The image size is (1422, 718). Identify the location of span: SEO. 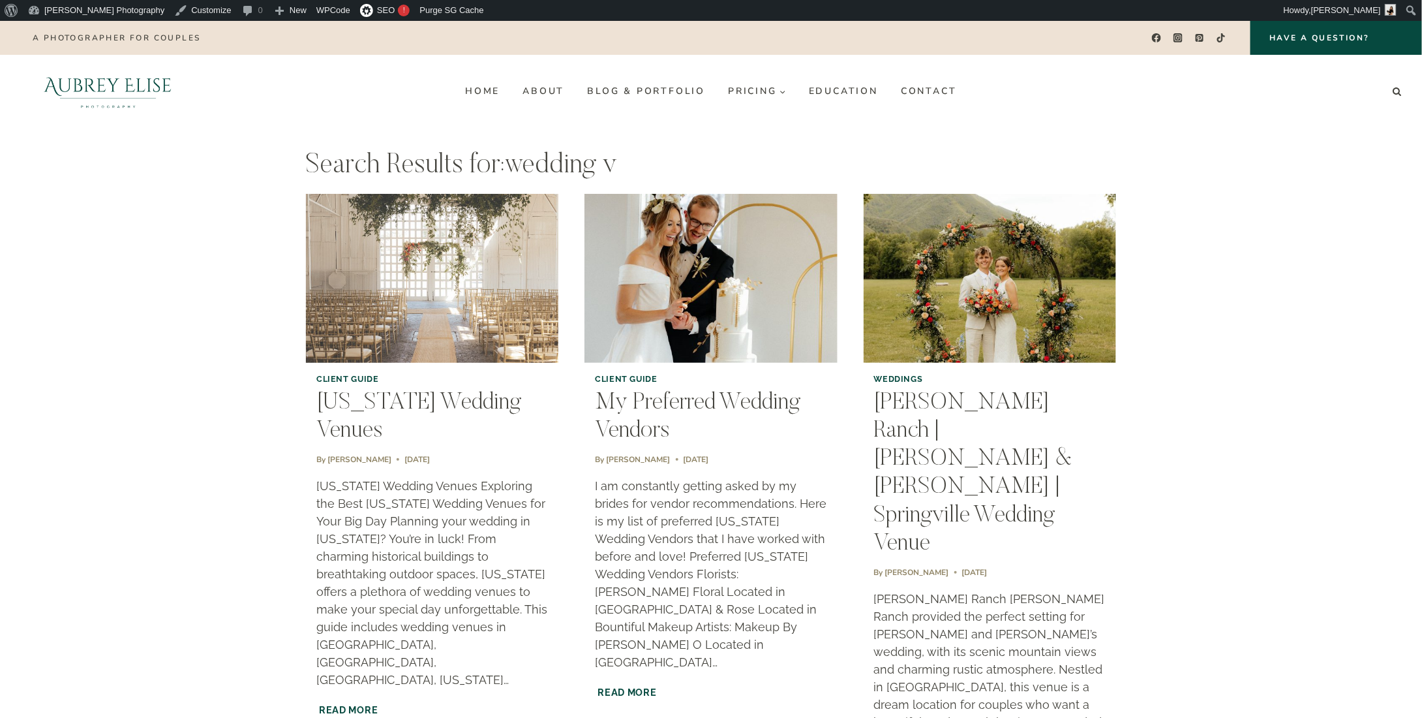
(386, 10).